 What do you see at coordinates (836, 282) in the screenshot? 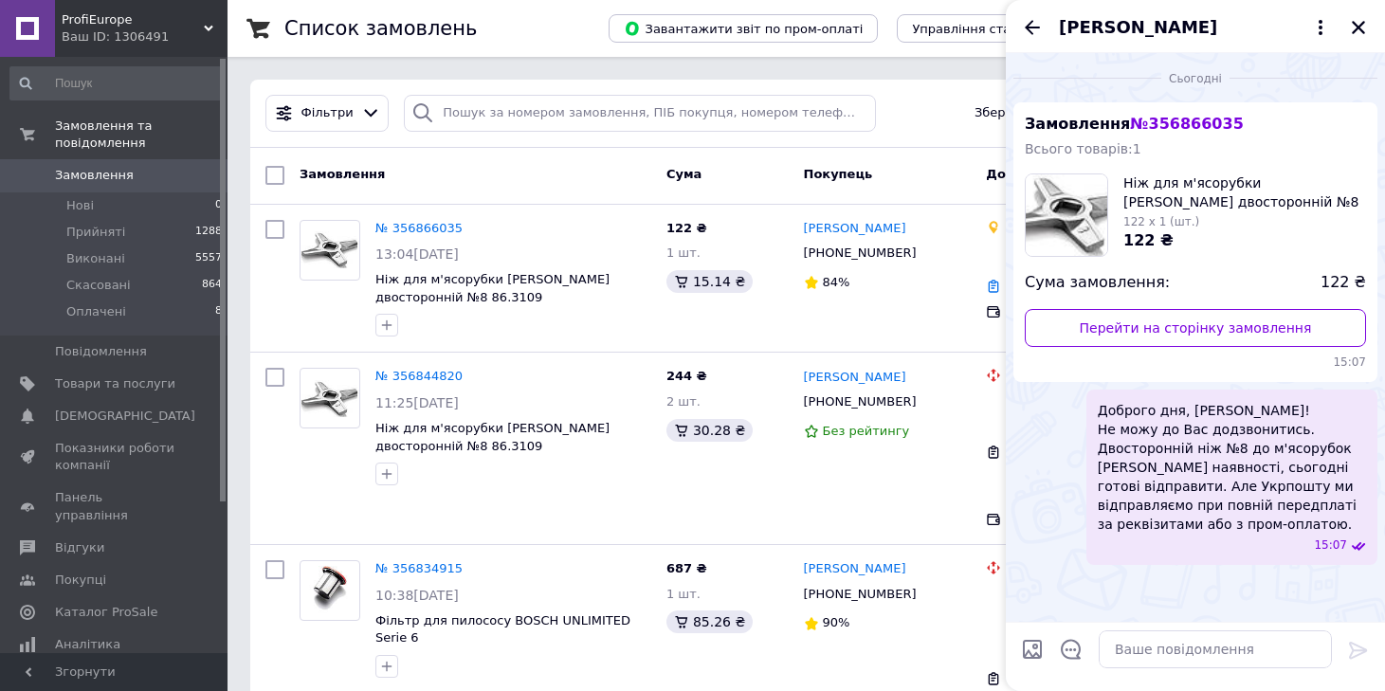
I see `span: 84%` at bounding box center [836, 282].